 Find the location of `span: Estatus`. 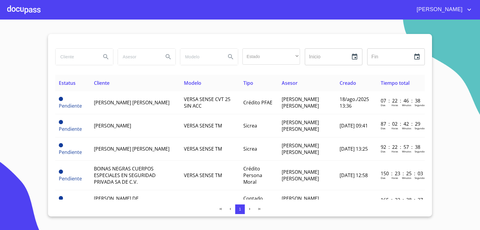

span: Estatus is located at coordinates (67, 83).